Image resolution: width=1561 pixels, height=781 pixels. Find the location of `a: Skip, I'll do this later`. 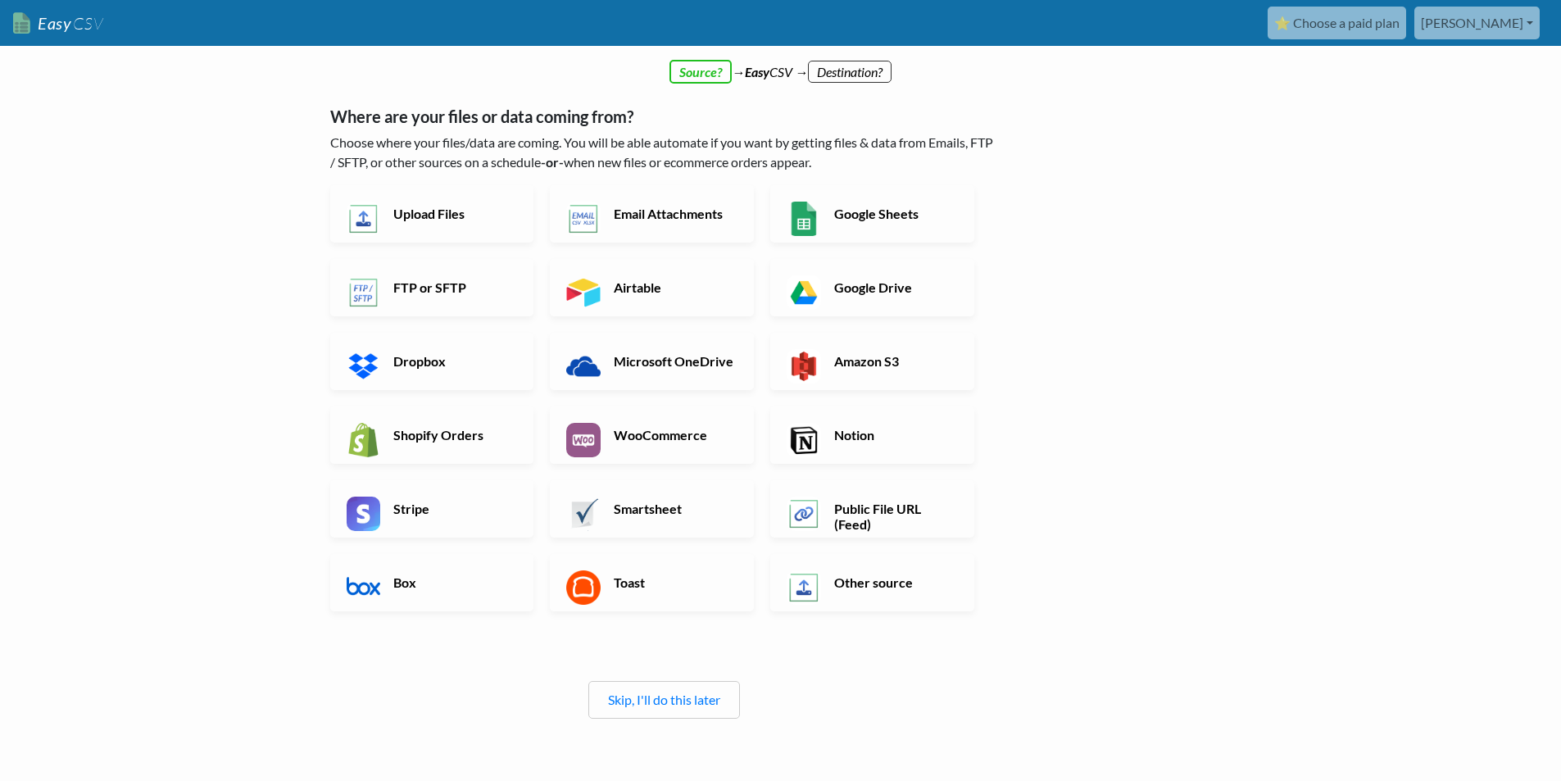

a: Skip, I'll do this later is located at coordinates (664, 699).